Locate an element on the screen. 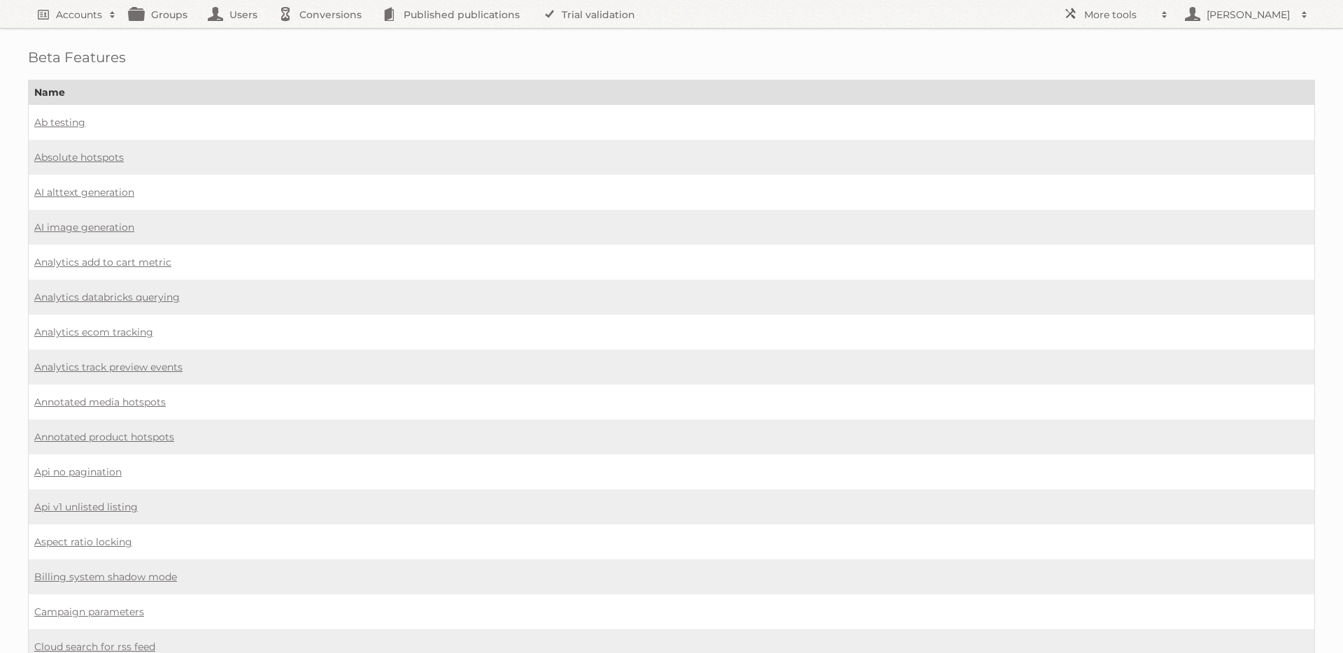 Image resolution: width=1343 pixels, height=653 pixels. a: AI alttext generation is located at coordinates (84, 192).